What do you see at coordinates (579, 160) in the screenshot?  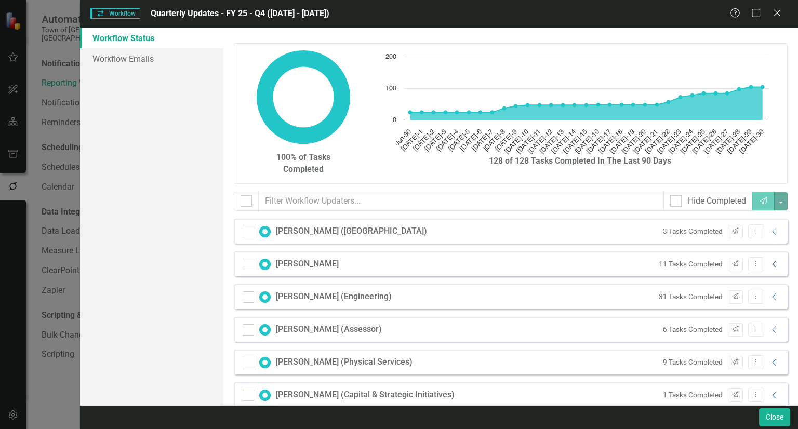 I see `strong: 128 of 128 Tasks Completed In The Last 90 Days` at bounding box center [579, 160].